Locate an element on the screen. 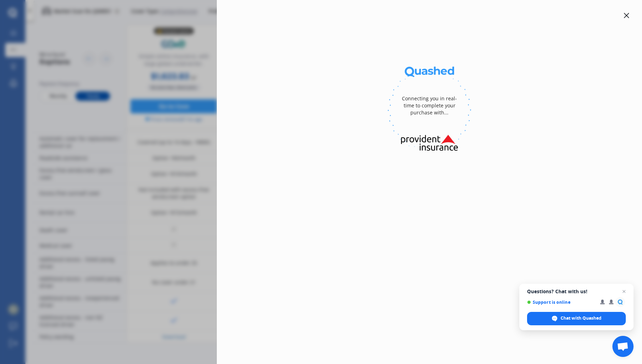 The height and width of the screenshot is (364, 642). span: Support is online is located at coordinates (561, 302).